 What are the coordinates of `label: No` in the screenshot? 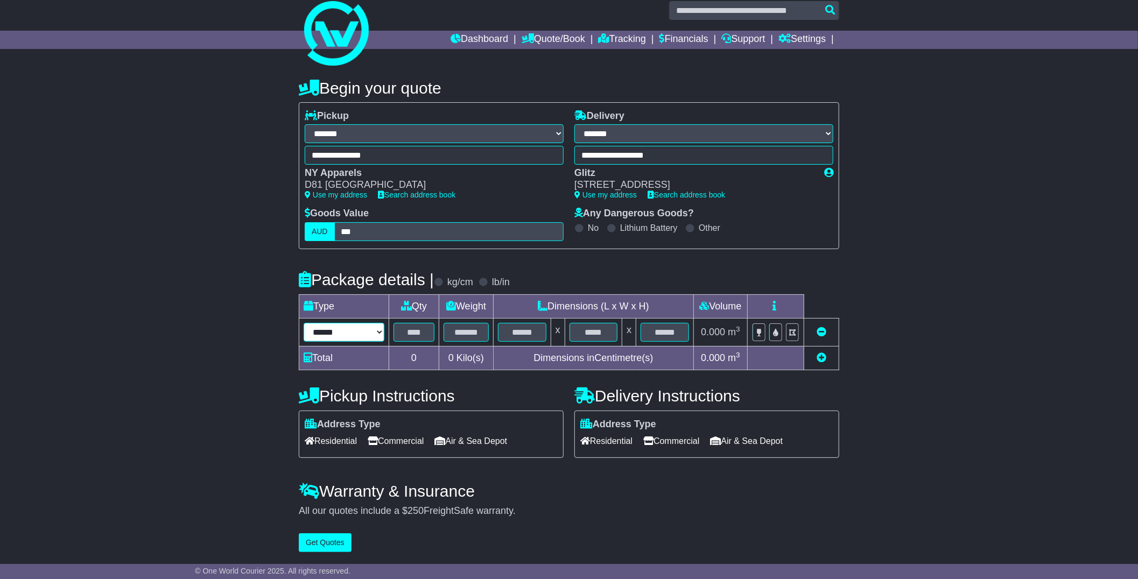 It's located at (593, 228).